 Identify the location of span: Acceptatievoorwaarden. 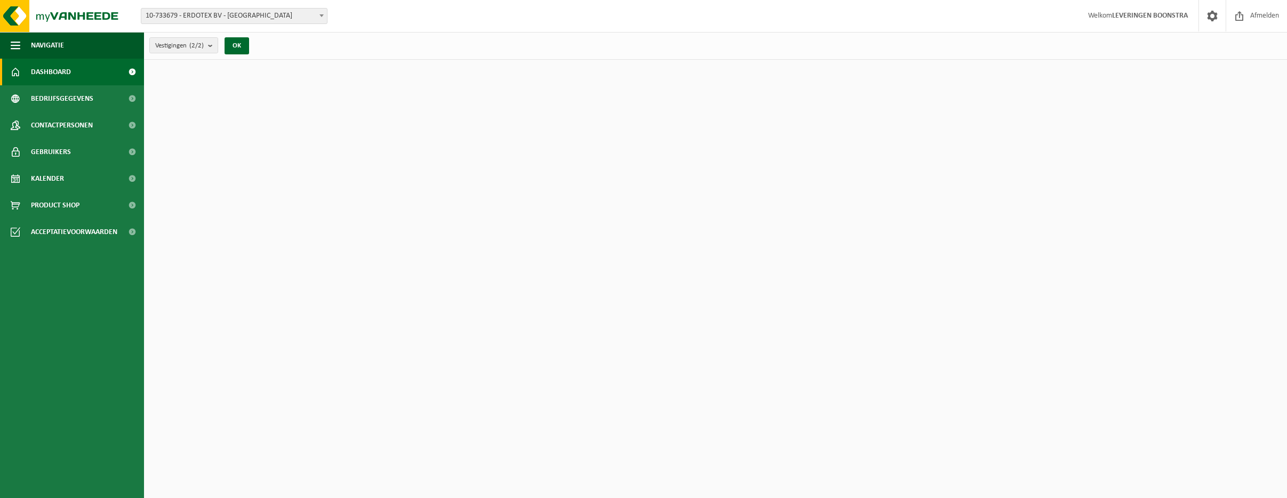
(74, 232).